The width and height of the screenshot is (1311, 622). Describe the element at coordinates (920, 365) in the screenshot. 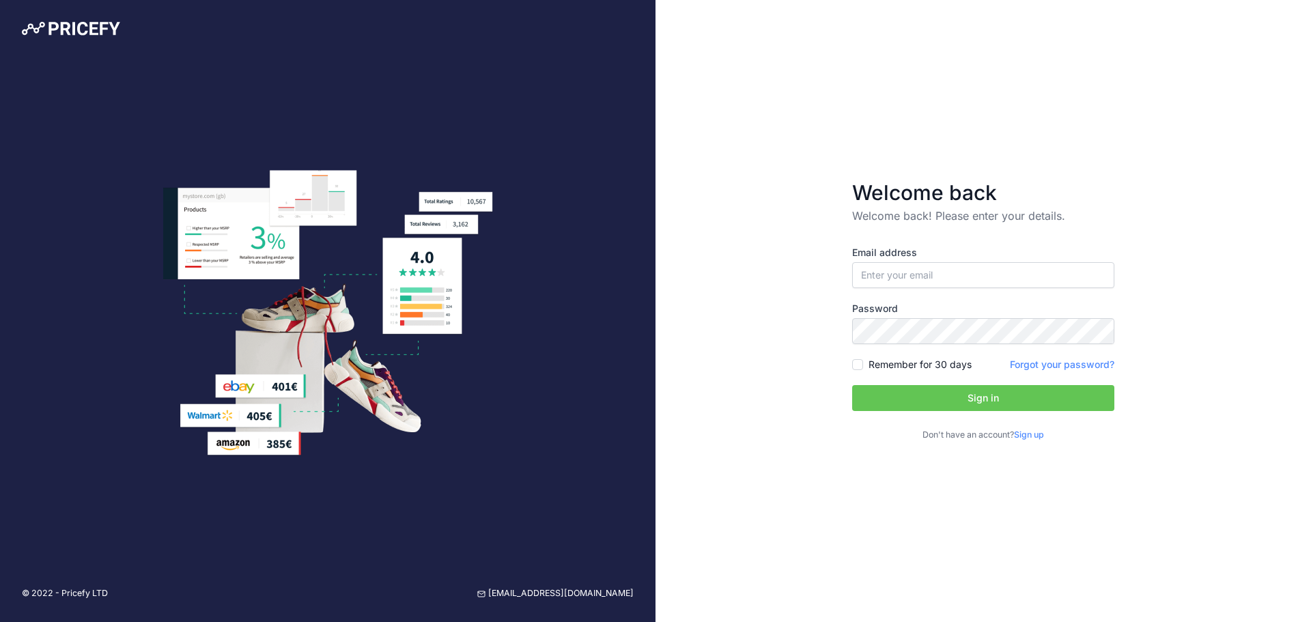

I see `label: Remember for 30 days` at that location.